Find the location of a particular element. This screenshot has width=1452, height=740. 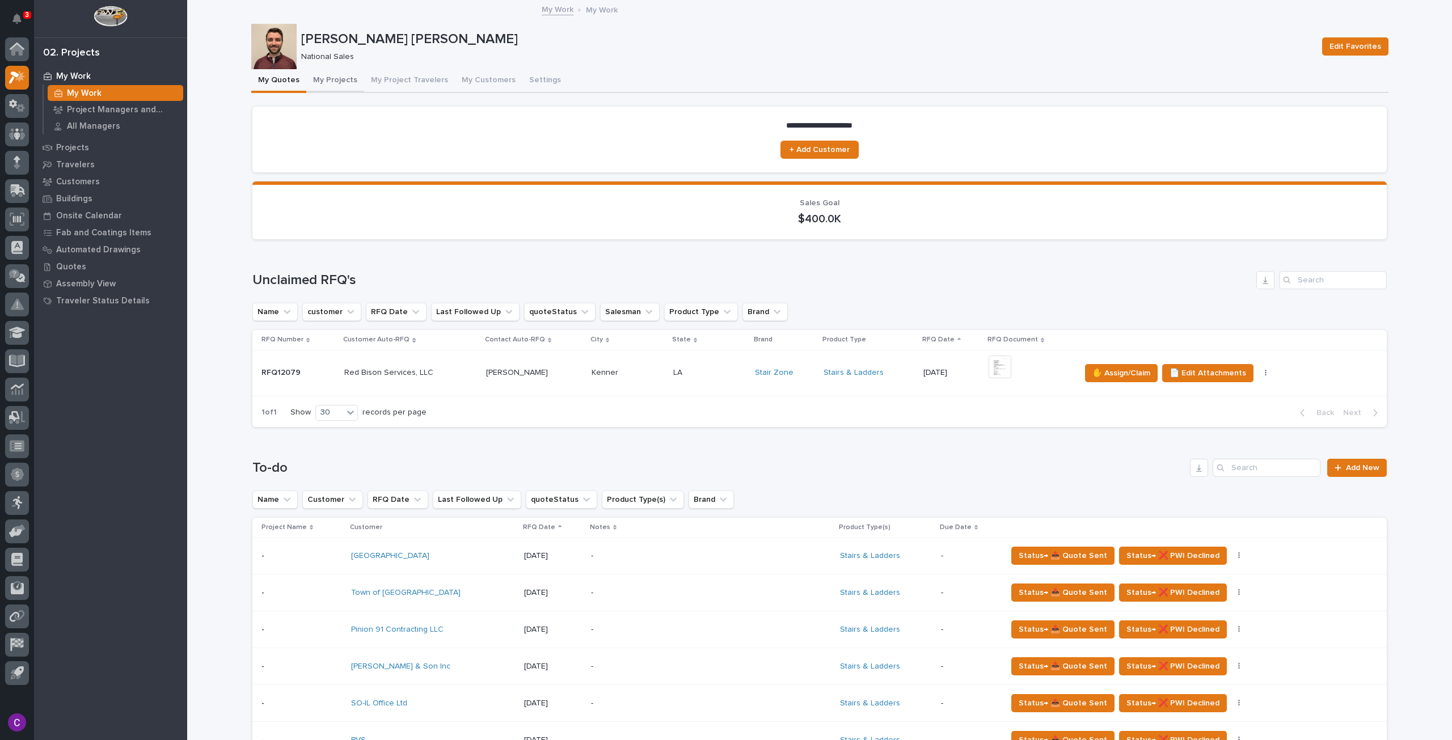

button: 📄 Edit Attachments is located at coordinates (1208, 373).